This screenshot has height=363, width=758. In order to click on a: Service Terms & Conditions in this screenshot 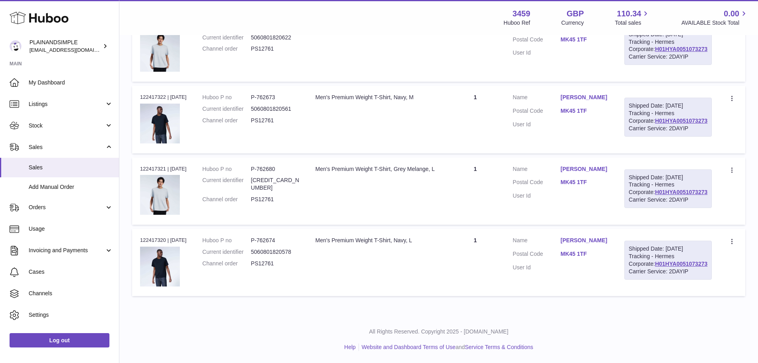, I will do `click(499, 347)`.